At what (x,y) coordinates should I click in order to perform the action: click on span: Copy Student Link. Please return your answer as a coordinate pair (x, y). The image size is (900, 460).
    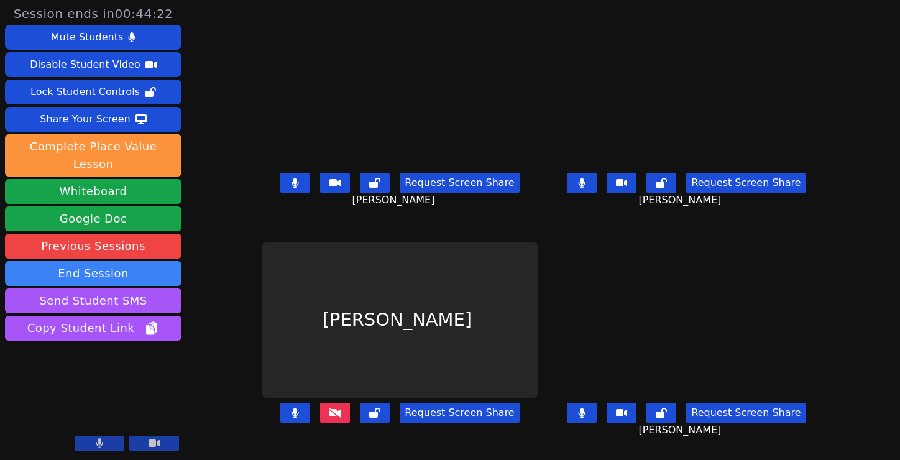
    Looking at the image, I should click on (93, 328).